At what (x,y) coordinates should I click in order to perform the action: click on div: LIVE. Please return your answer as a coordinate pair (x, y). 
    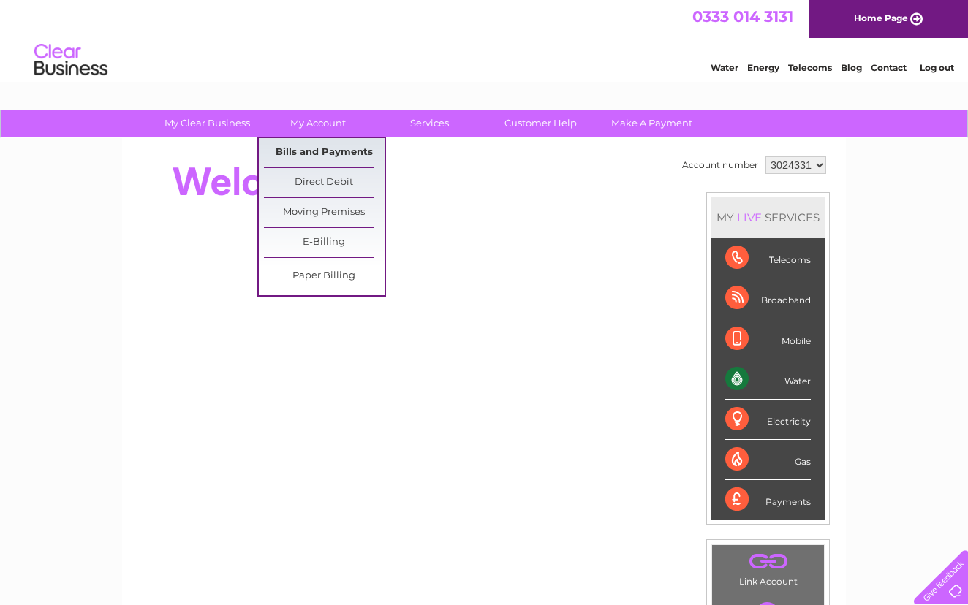
    Looking at the image, I should click on (749, 217).